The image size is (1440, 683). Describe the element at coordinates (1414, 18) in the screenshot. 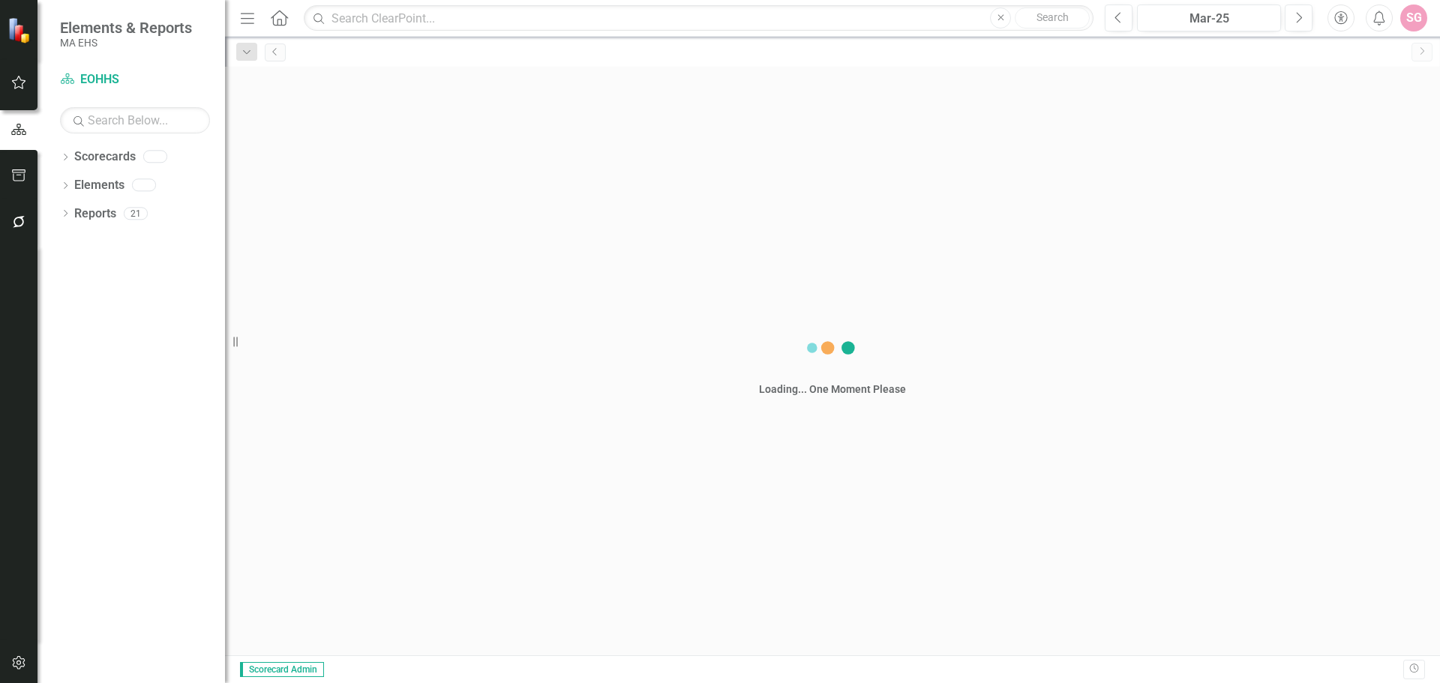

I see `button: SG` at that location.